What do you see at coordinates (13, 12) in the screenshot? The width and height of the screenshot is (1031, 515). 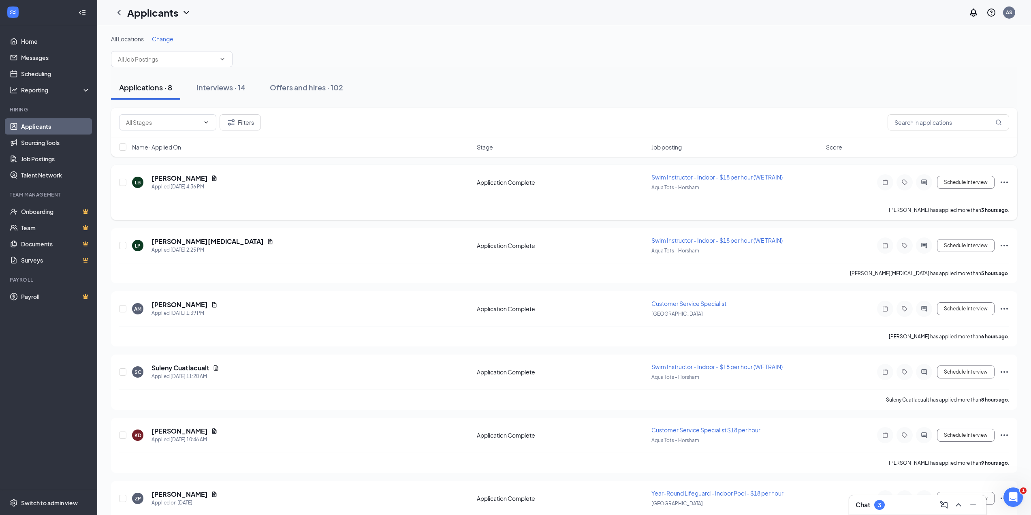 I see `svg: WorkstreamLogo` at bounding box center [13, 12].